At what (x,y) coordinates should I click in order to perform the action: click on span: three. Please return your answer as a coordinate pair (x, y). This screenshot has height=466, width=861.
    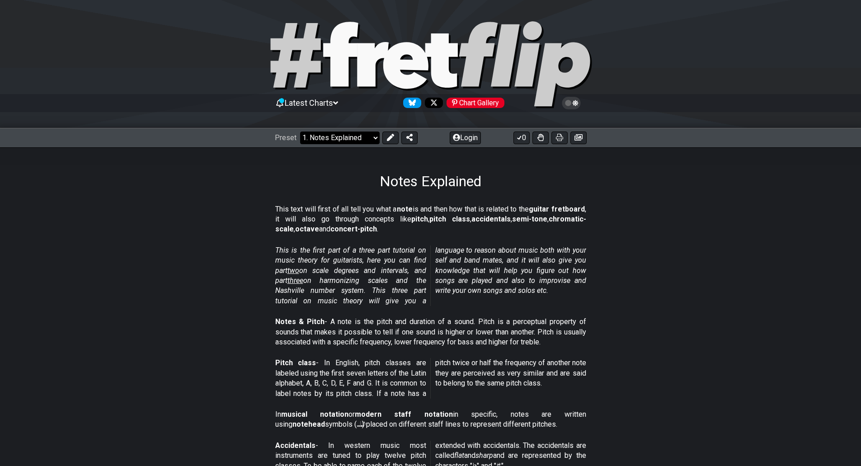
    Looking at the image, I should click on (295, 280).